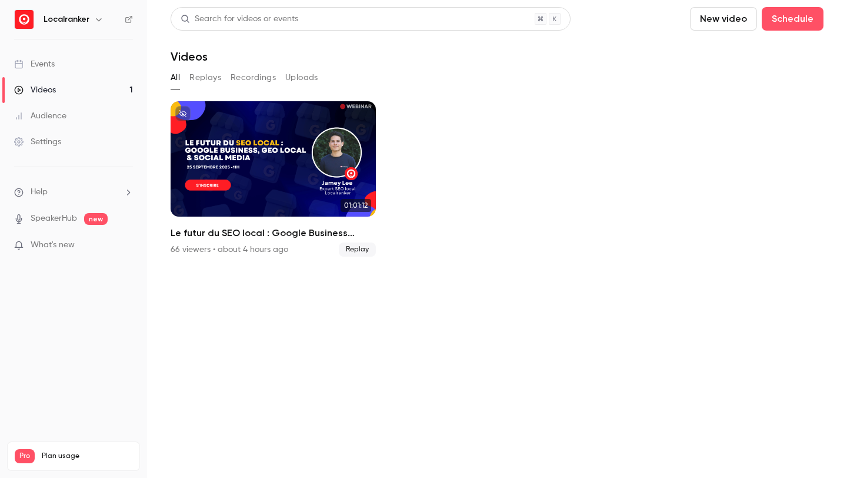  I want to click on h1: Videos, so click(189, 56).